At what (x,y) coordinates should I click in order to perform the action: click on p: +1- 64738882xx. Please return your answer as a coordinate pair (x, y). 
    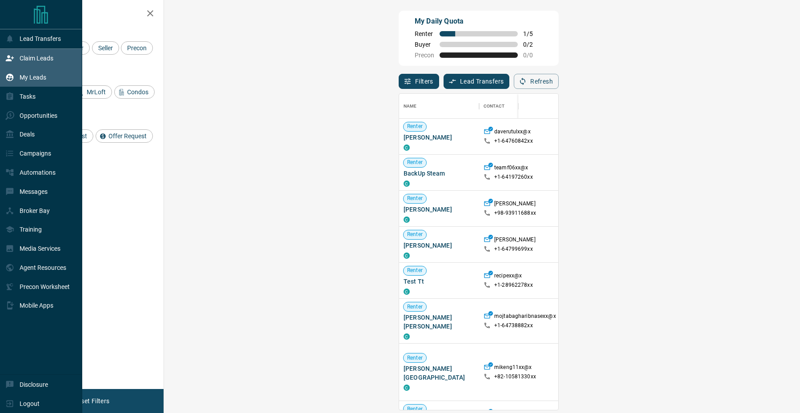
    Looking at the image, I should click on (513, 325).